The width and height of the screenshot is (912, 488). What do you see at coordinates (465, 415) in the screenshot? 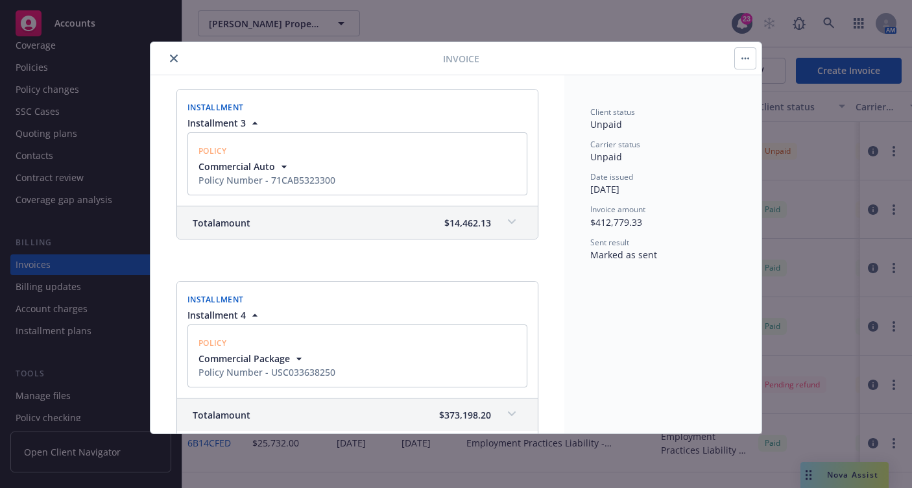
I see `span: $373,198.20` at bounding box center [465, 415].